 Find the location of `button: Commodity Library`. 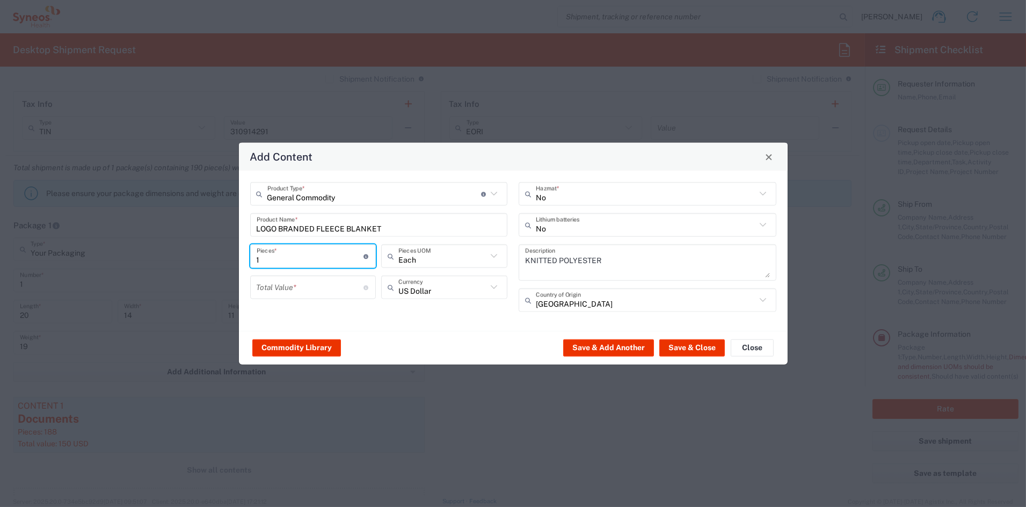

button: Commodity Library is located at coordinates (296, 347).